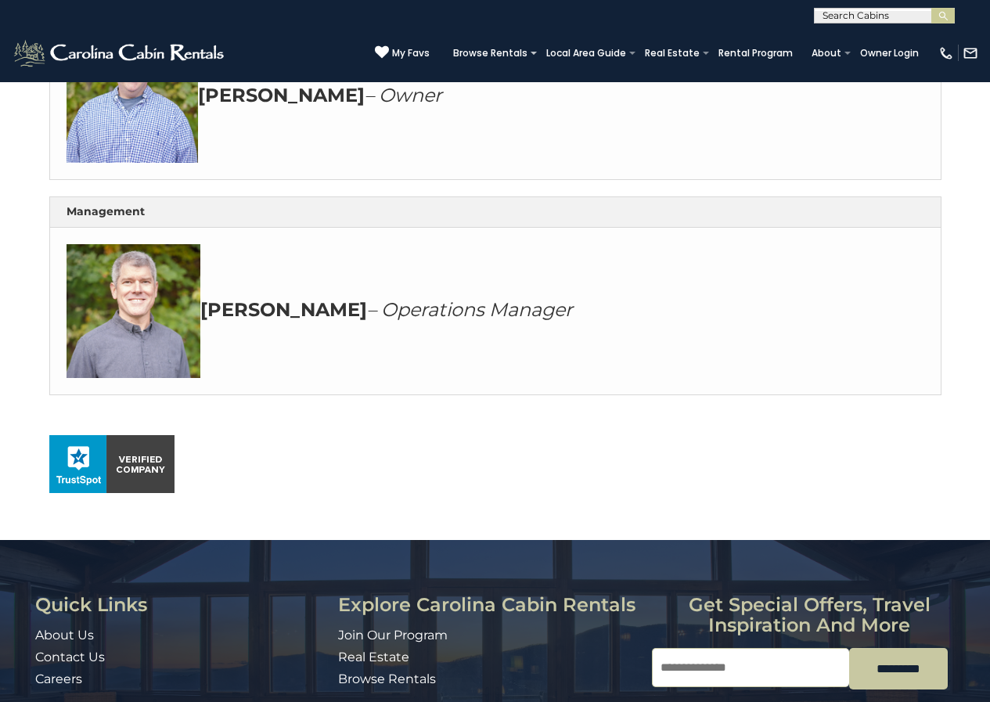 The height and width of the screenshot is (702, 990). Describe the element at coordinates (755, 53) in the screenshot. I see `a: Rental Program` at that location.